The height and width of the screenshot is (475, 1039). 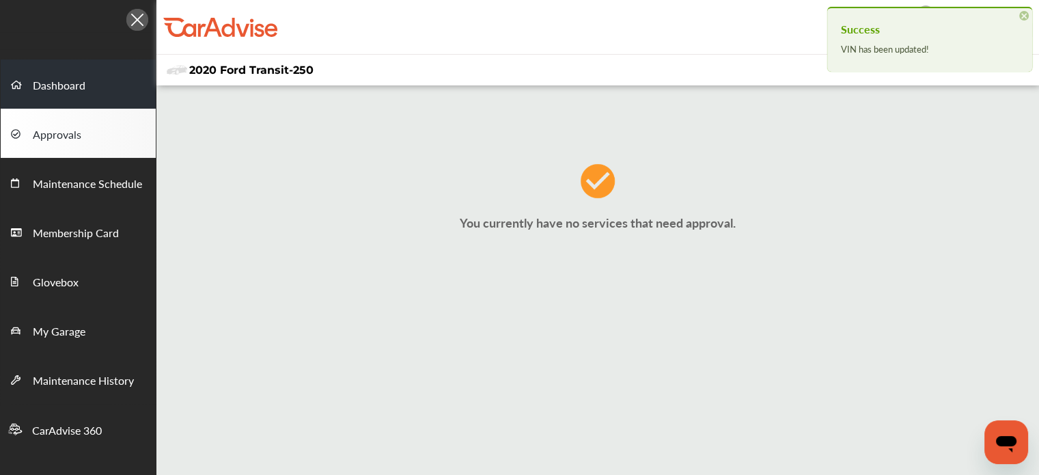 What do you see at coordinates (78, 182) in the screenshot?
I see `a: Maintenance Schedule` at bounding box center [78, 182].